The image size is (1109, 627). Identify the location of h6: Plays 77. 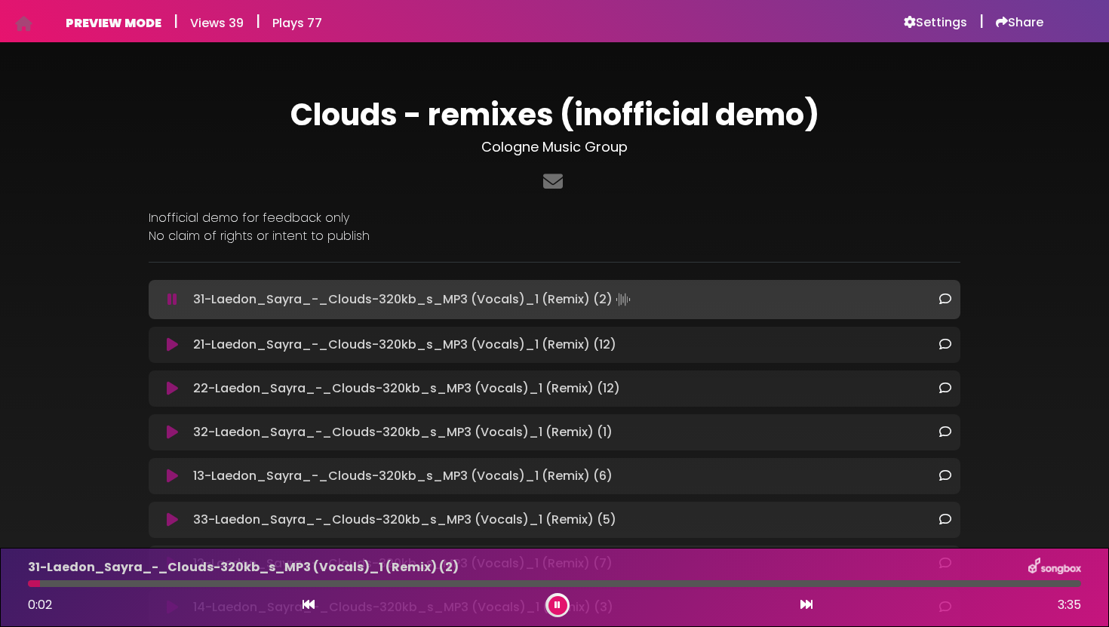
(297, 23).